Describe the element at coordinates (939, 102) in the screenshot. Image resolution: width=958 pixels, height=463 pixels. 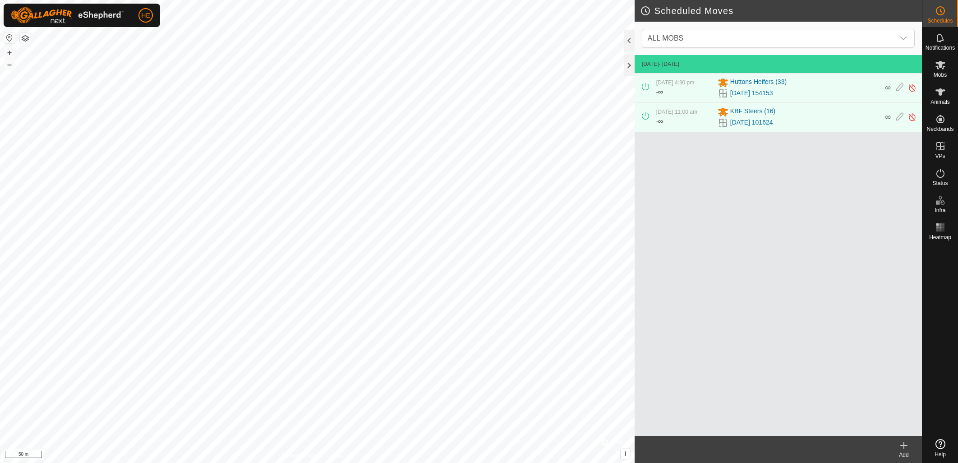
I see `span: Animals` at that location.